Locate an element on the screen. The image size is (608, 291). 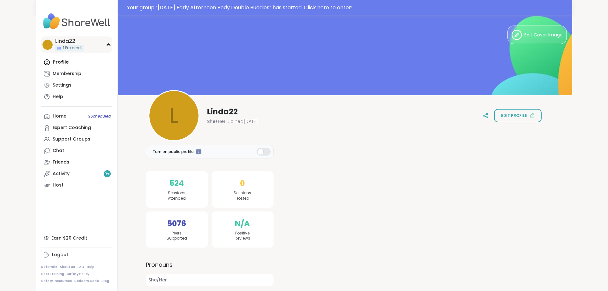
div: Linda22 is located at coordinates (70, 41).